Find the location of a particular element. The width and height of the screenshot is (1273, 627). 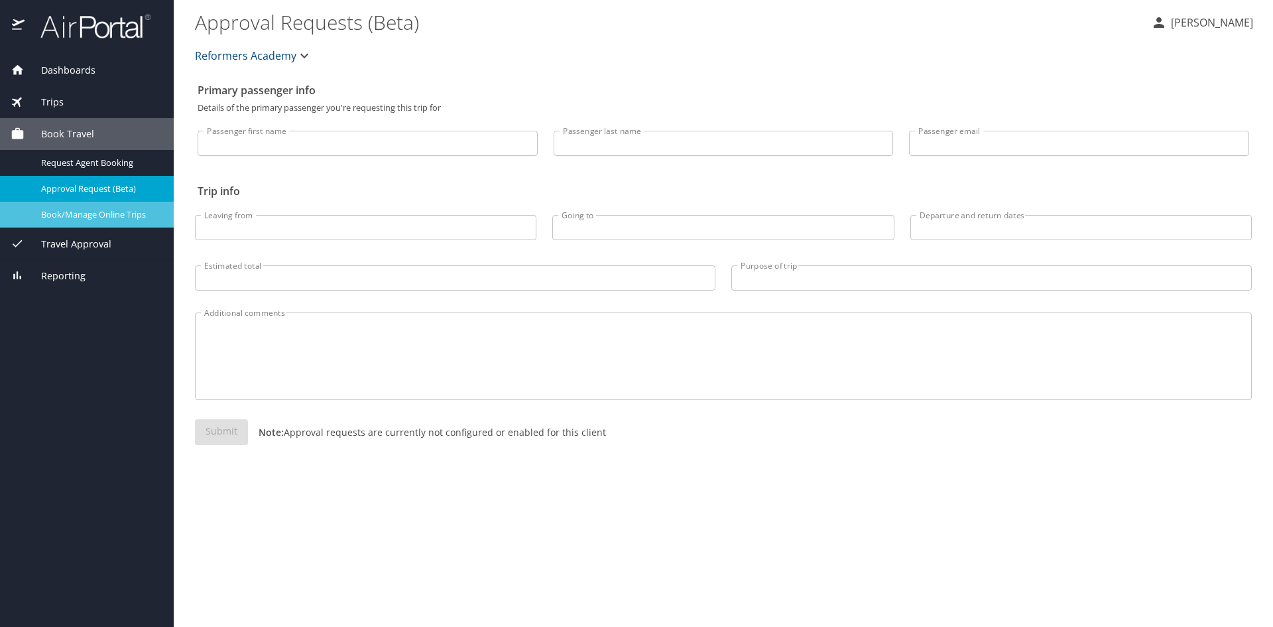

p: Approval requests are currently not configured or enabled for this client is located at coordinates (427, 432).